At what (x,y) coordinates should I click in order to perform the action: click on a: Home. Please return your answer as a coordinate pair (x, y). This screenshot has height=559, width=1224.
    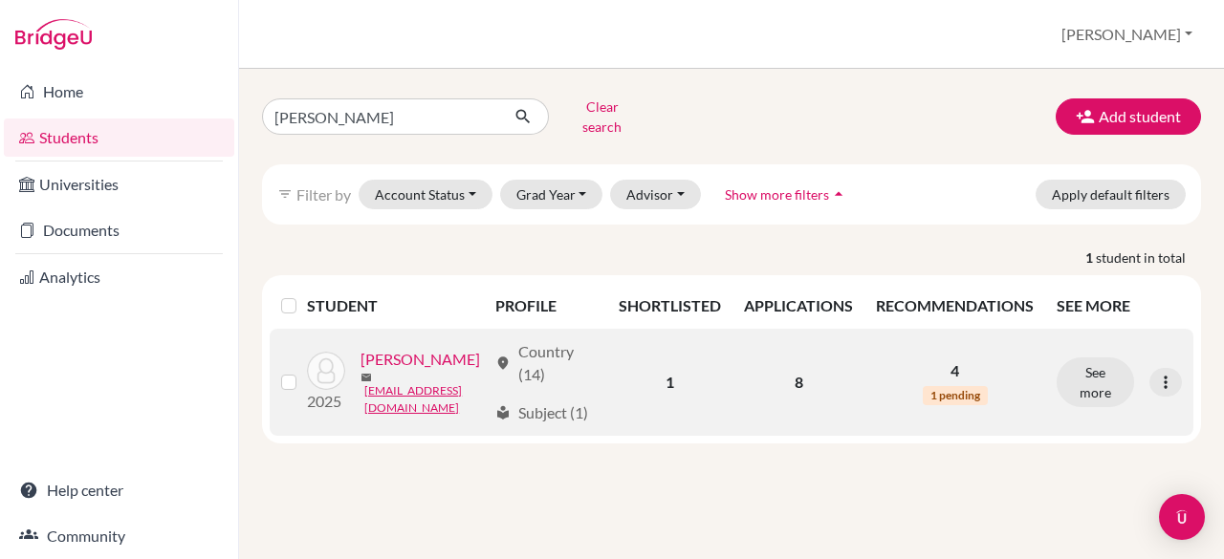
    Looking at the image, I should click on (119, 92).